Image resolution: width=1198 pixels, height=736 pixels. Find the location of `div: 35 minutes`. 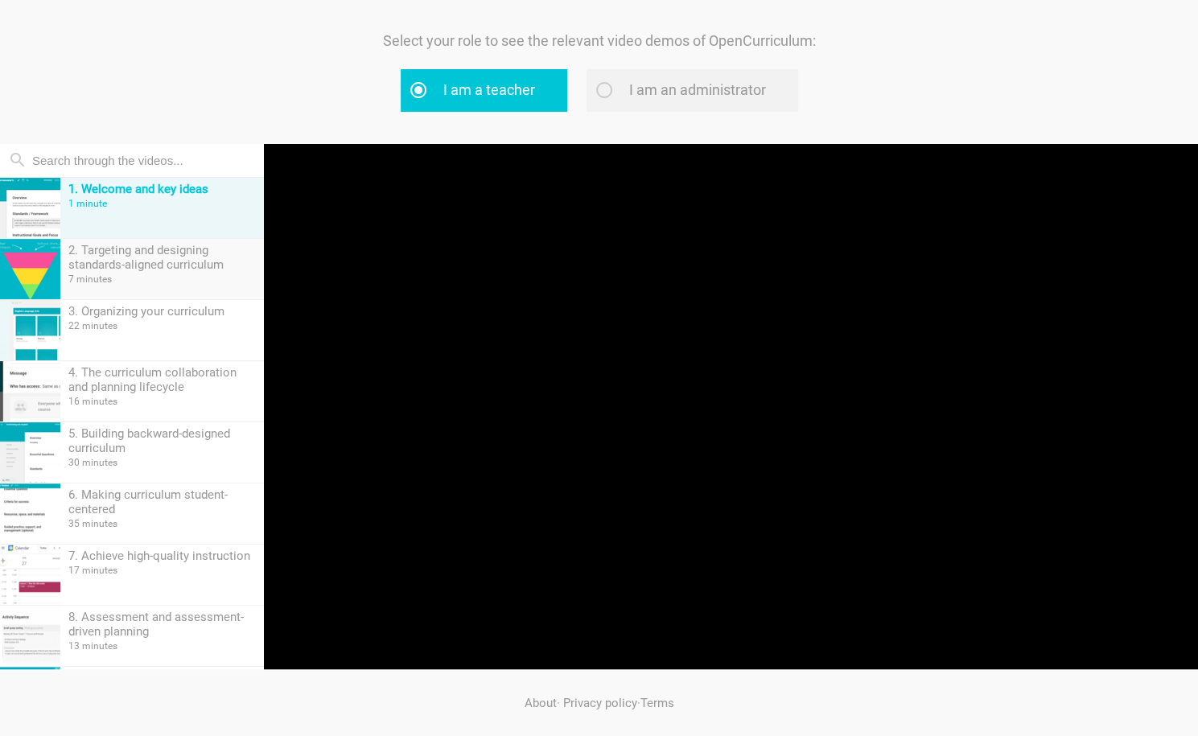

div: 35 minutes is located at coordinates (162, 524).